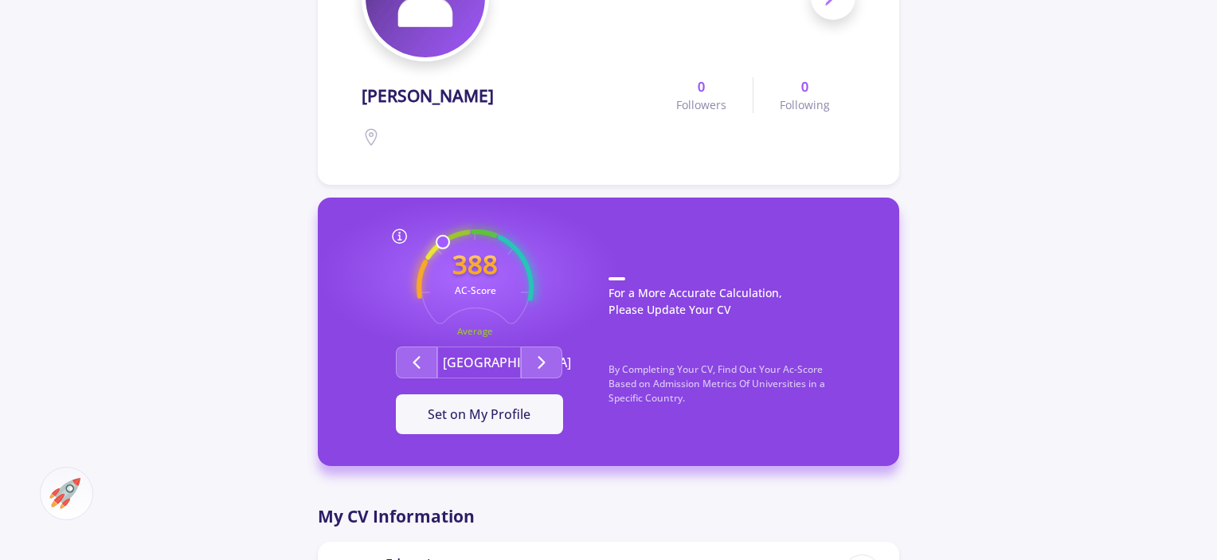 The height and width of the screenshot is (560, 1217). I want to click on img: ac-market, so click(65, 493).